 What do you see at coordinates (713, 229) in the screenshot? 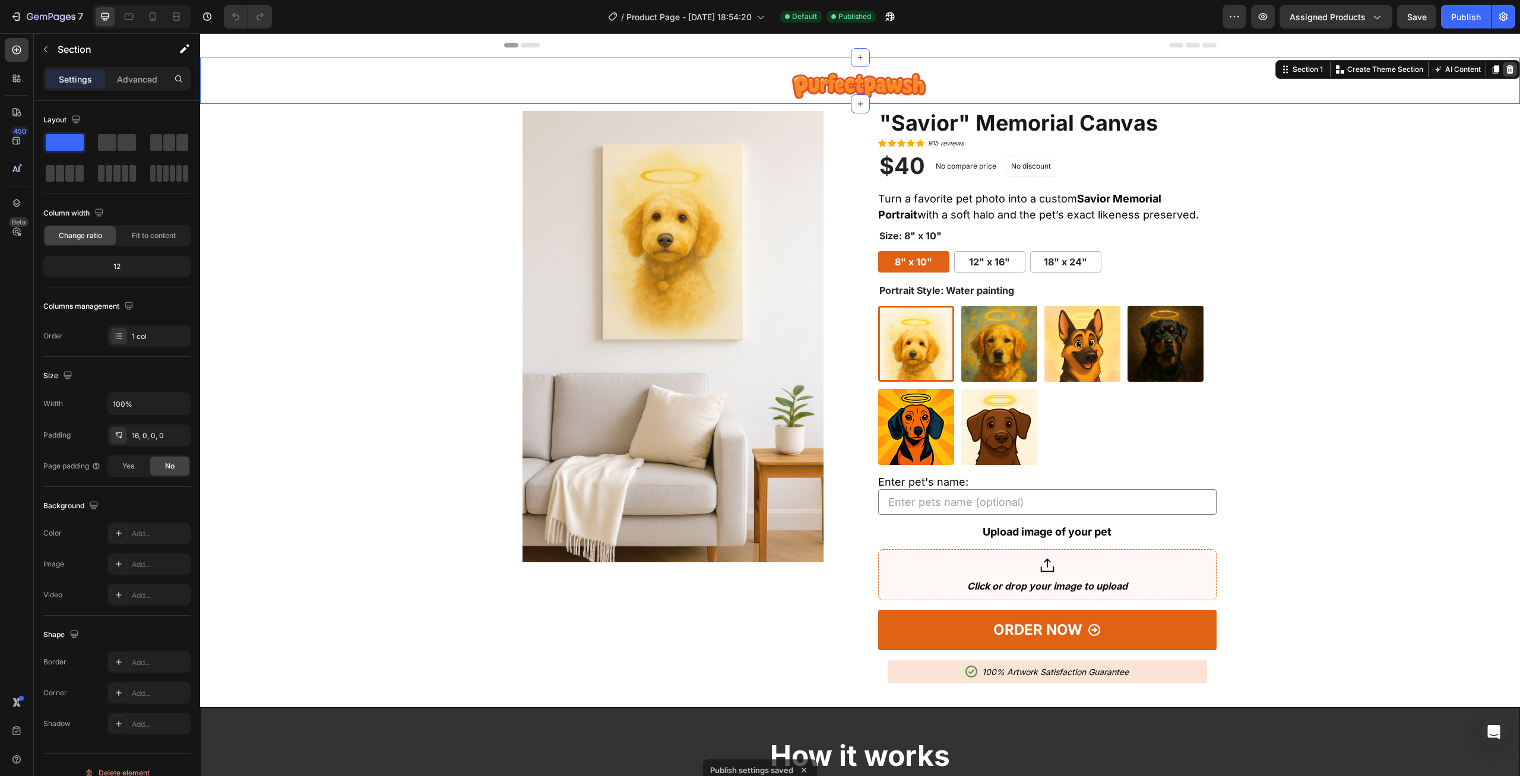
I see `span: 8" x 10"` at bounding box center [713, 229].